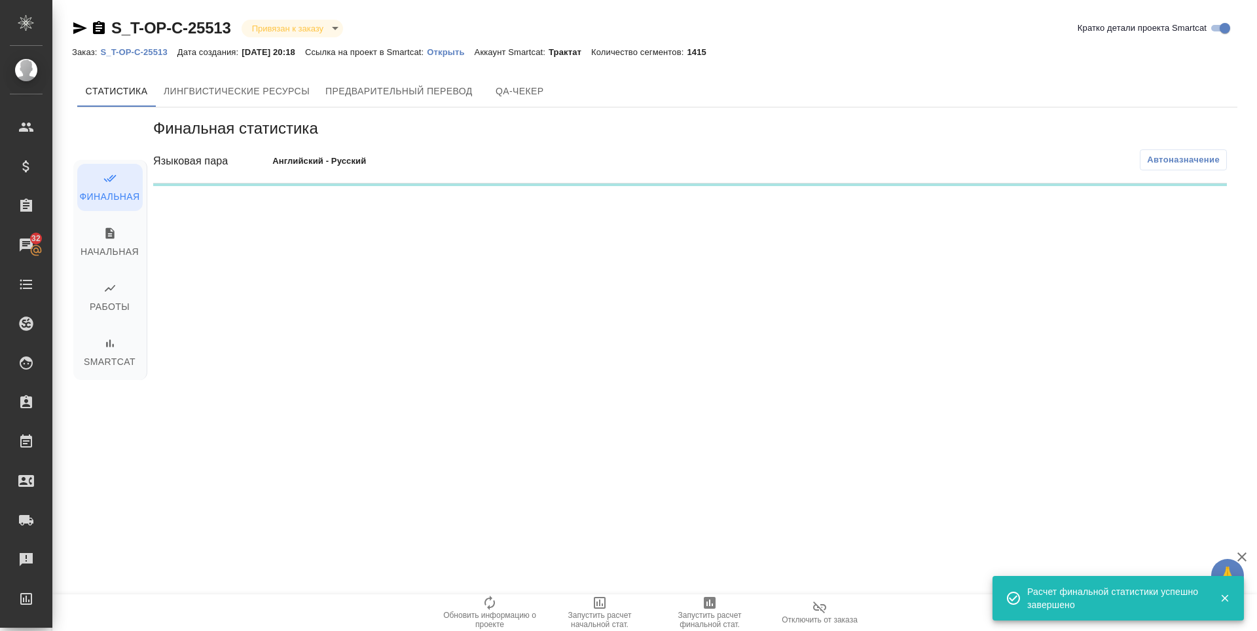 The image size is (1257, 631). What do you see at coordinates (292, 28) in the screenshot?
I see `div: Привязан к заказу` at bounding box center [292, 28].